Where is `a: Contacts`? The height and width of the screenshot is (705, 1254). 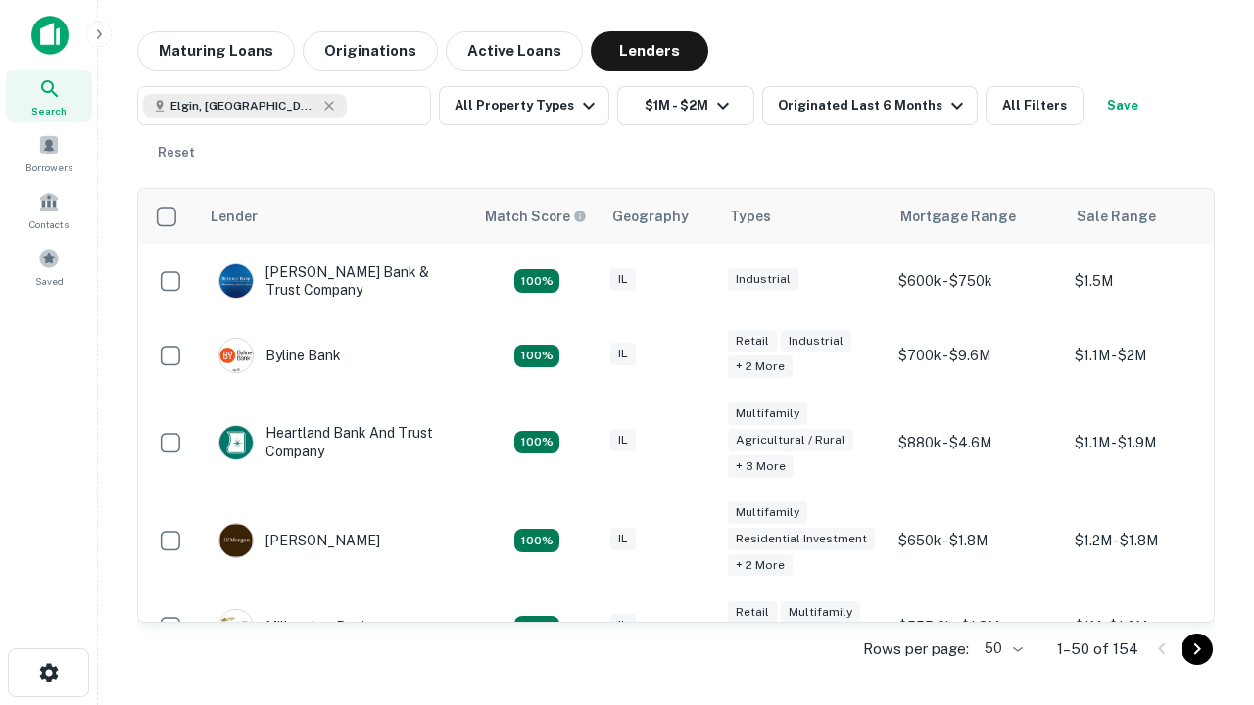 a: Contacts is located at coordinates (49, 210).